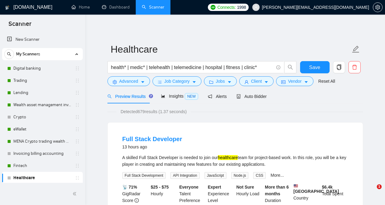 The height and width of the screenshot is (205, 385). I want to click on a: searchScanner, so click(153, 7).